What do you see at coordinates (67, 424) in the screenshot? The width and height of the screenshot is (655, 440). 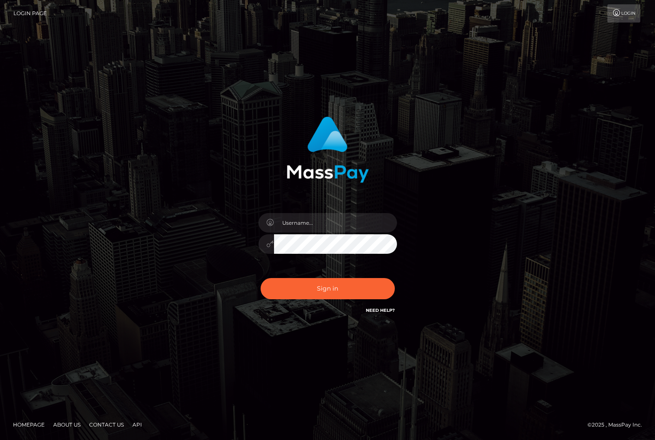 I see `a: About Us` at bounding box center [67, 424].